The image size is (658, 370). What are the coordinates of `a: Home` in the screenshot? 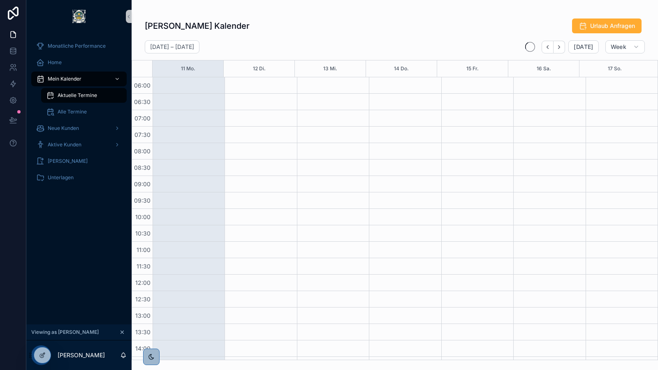 It's located at (79, 63).